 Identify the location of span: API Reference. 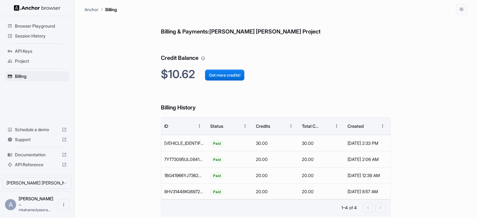
(37, 165).